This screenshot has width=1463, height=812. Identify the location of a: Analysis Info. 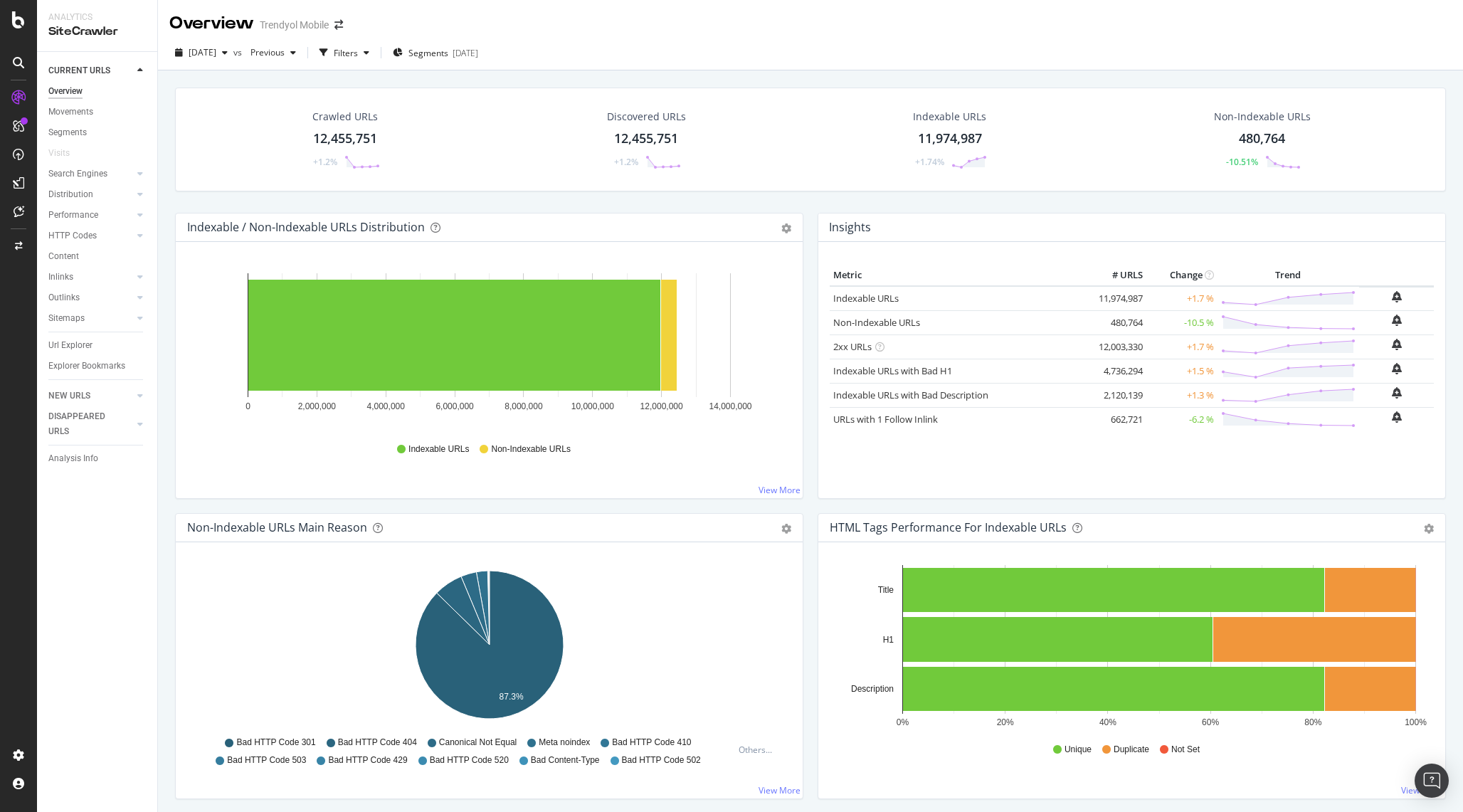
(97, 458).